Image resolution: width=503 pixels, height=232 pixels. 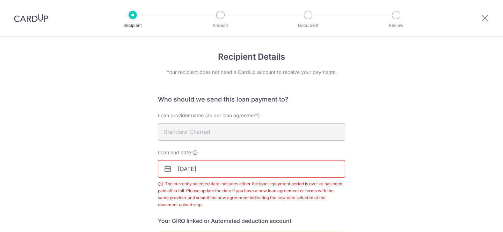 I want to click on div: The currently selected date indicates either the loan repayment period is over or has been paid o..., so click(x=252, y=195).